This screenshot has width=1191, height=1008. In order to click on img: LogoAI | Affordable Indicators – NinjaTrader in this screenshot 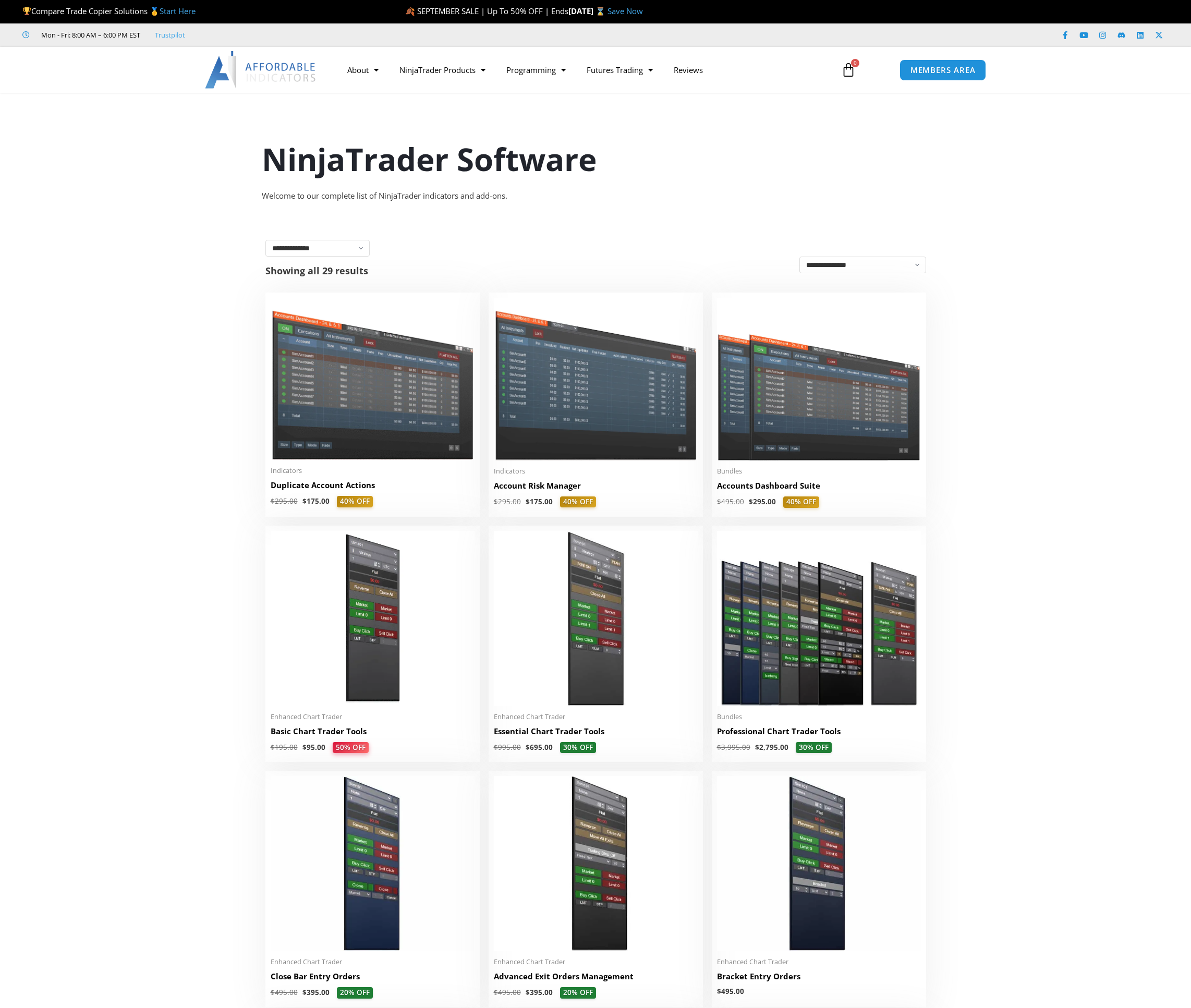, I will do `click(261, 70)`.